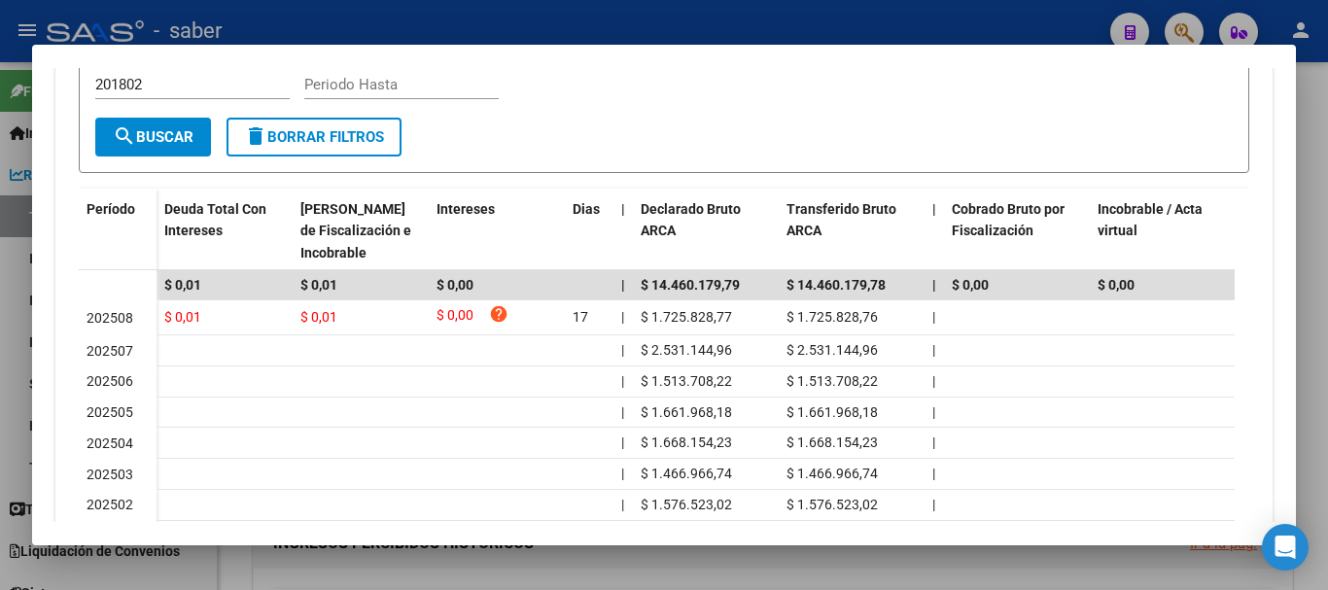 The width and height of the screenshot is (1328, 590). What do you see at coordinates (841, 220) in the screenshot?
I see `span: Transferido Bruto ARCA` at bounding box center [841, 220].